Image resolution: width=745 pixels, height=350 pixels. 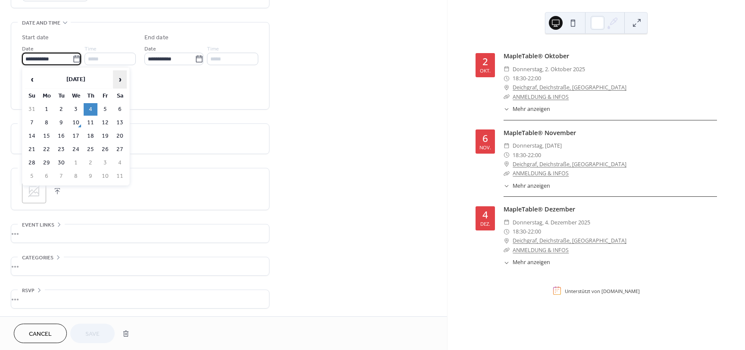 I want to click on td: 1, so click(x=76, y=163).